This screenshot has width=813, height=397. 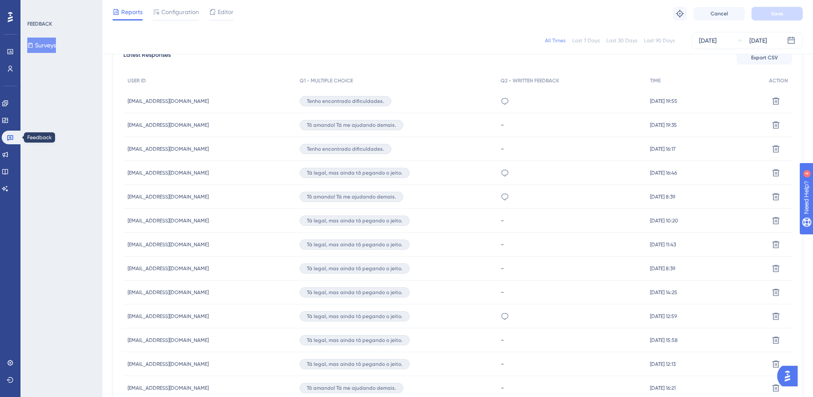 What do you see at coordinates (225, 12) in the screenshot?
I see `span: Editor` at bounding box center [225, 12].